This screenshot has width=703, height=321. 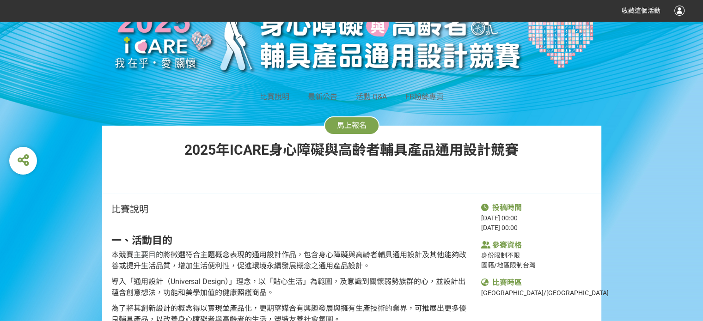 What do you see at coordinates (292, 209) in the screenshot?
I see `div: 比賽說明` at bounding box center [292, 209].